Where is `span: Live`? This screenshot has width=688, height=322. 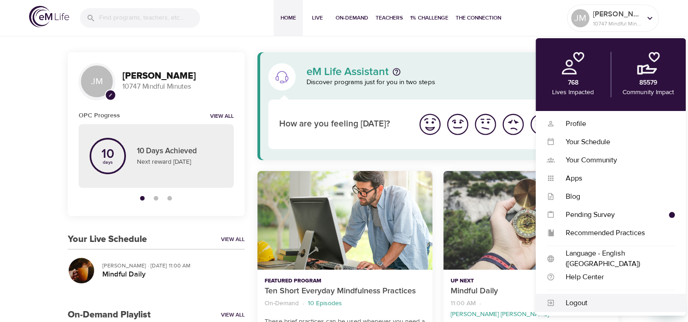 span: Live is located at coordinates (318, 18).